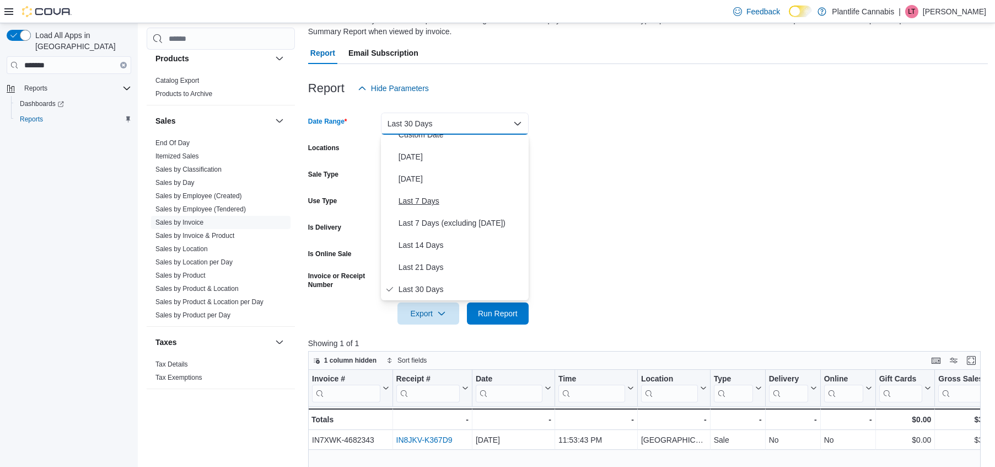 The height and width of the screenshot is (467, 995). What do you see at coordinates (193, 315) in the screenshot?
I see `span: Sales by Product per Day` at bounding box center [193, 315].